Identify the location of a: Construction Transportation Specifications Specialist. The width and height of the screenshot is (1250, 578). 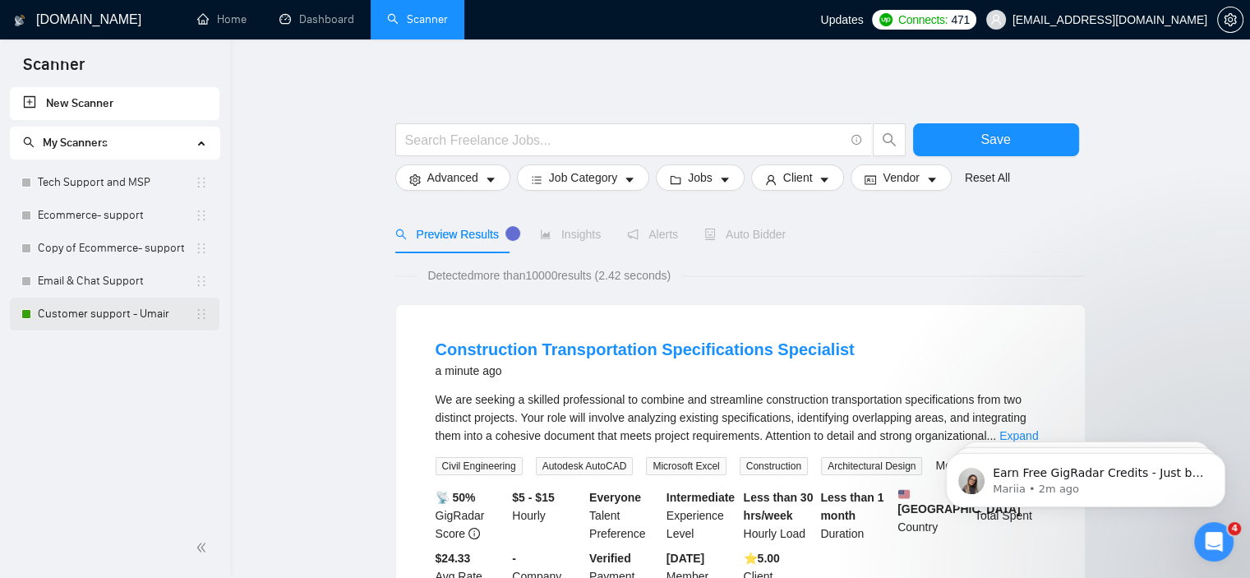
(645, 349).